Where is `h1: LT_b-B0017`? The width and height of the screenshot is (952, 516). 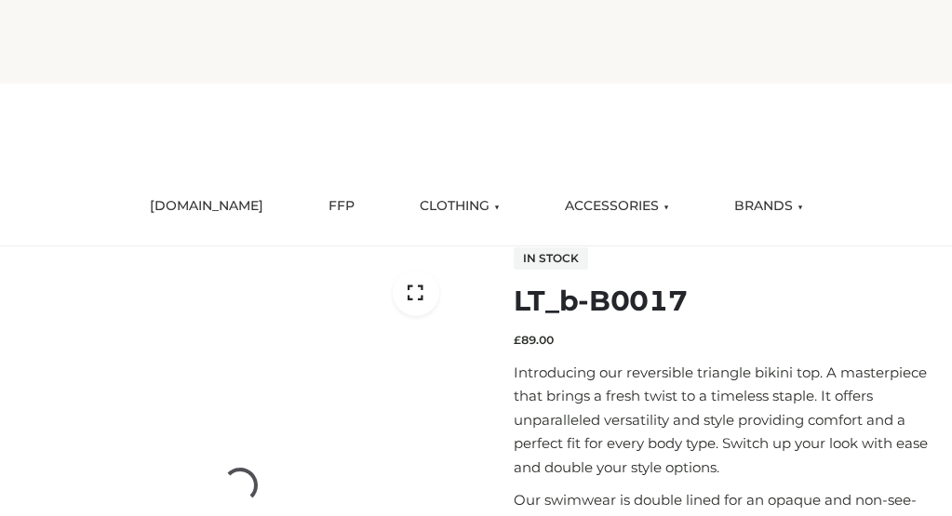 h1: LT_b-B0017 is located at coordinates (724, 301).